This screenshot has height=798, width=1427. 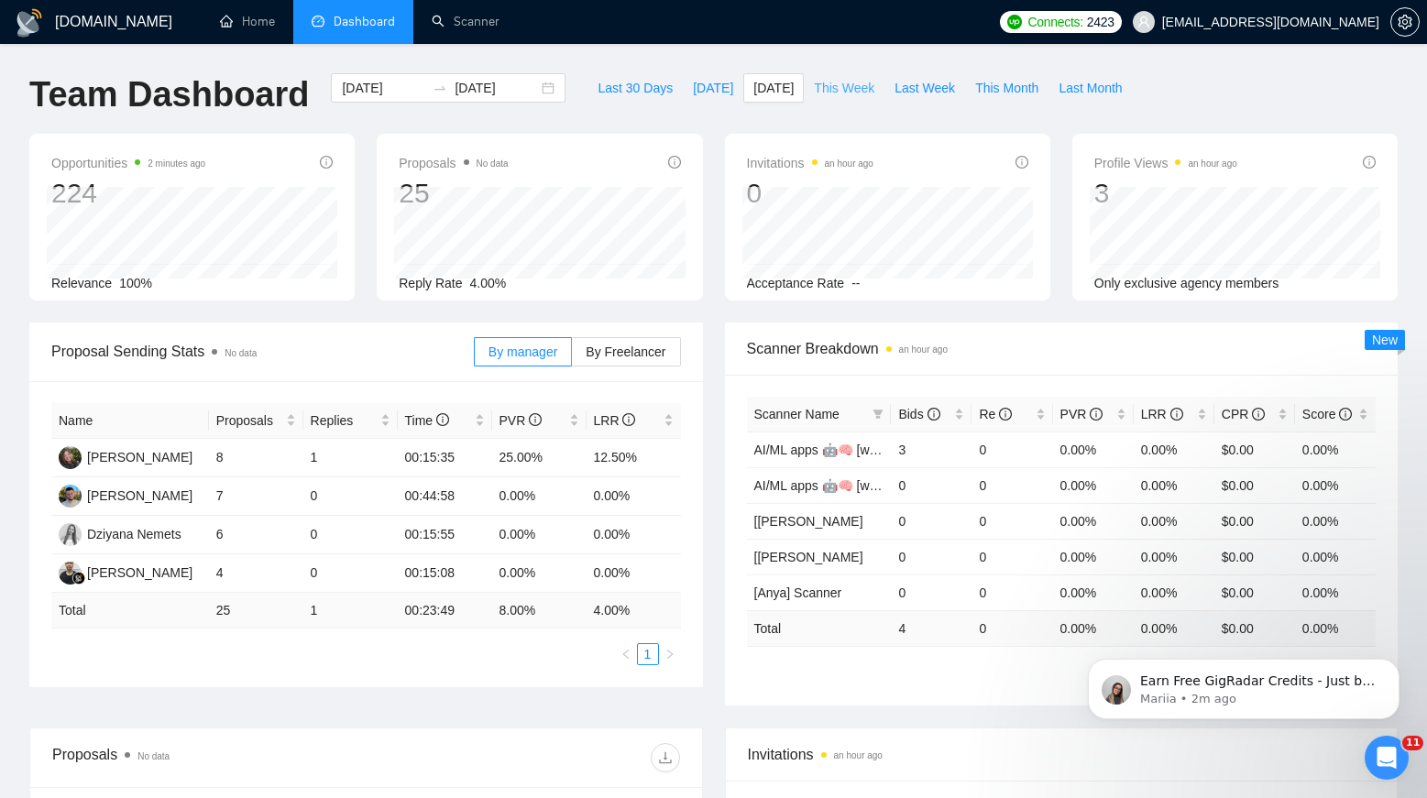 What do you see at coordinates (1405, 22) in the screenshot?
I see `button: setting` at bounding box center [1405, 22].